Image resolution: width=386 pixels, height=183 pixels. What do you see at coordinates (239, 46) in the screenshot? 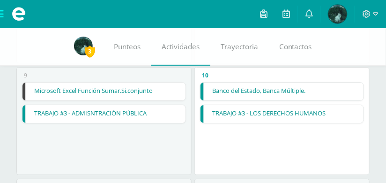
I see `span: Trayectoria` at bounding box center [239, 46].